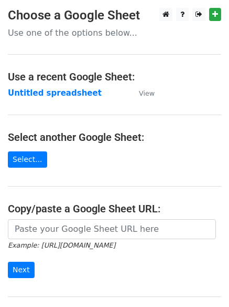 The width and height of the screenshot is (229, 307). What do you see at coordinates (114, 137) in the screenshot?
I see `h4: Select another Google Sheet:` at bounding box center [114, 137].